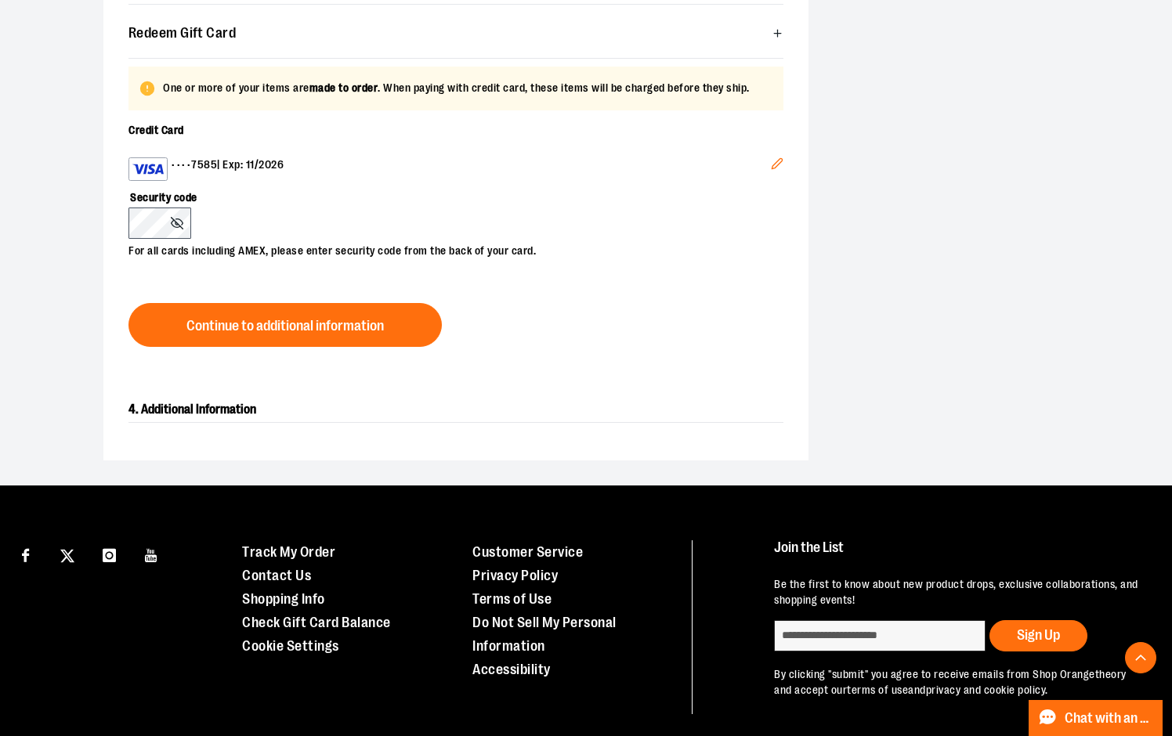 Image resolution: width=1172 pixels, height=736 pixels. What do you see at coordinates (515, 576) in the screenshot?
I see `a: Privacy Policy` at bounding box center [515, 576].